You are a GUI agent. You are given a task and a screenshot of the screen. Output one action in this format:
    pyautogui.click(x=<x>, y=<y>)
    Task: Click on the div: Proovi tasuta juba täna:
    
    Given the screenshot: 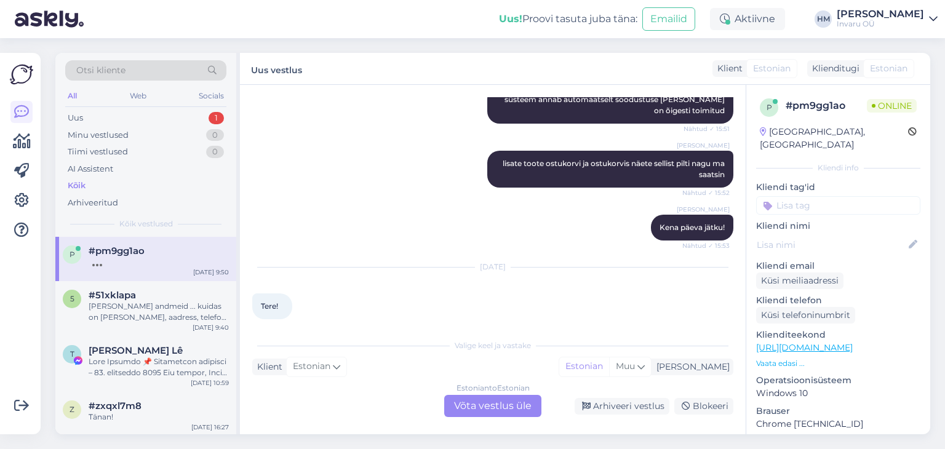 What is the action you would take?
    pyautogui.click(x=568, y=19)
    